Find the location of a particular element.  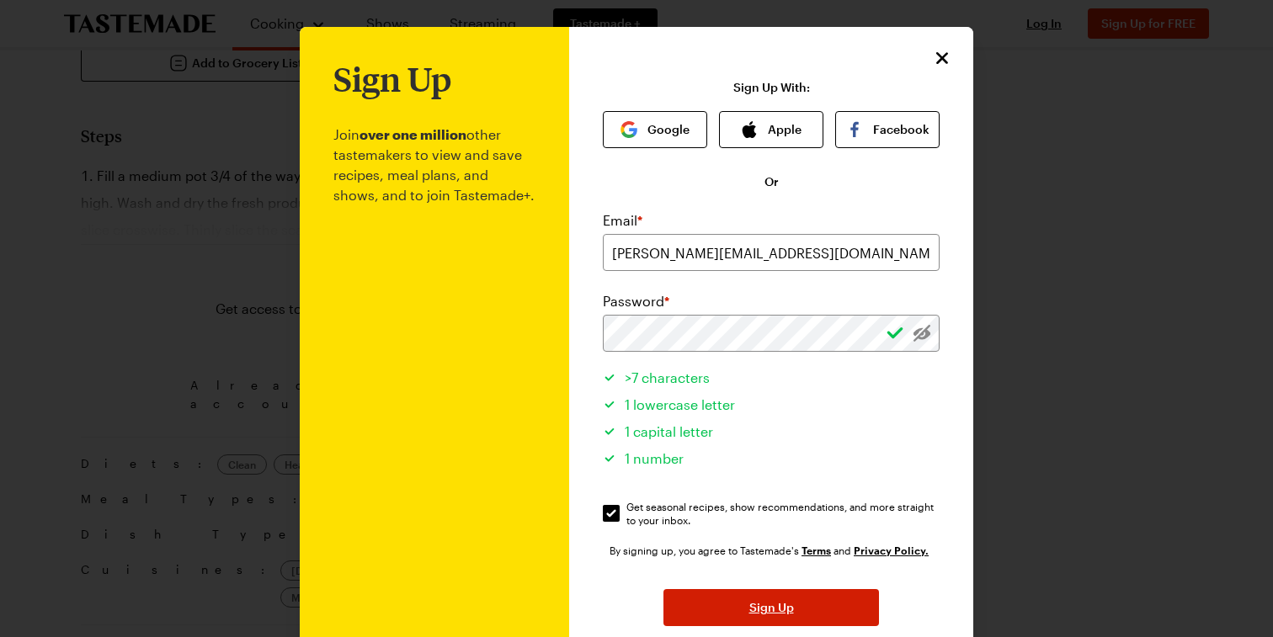

button: Google is located at coordinates (655, 130).